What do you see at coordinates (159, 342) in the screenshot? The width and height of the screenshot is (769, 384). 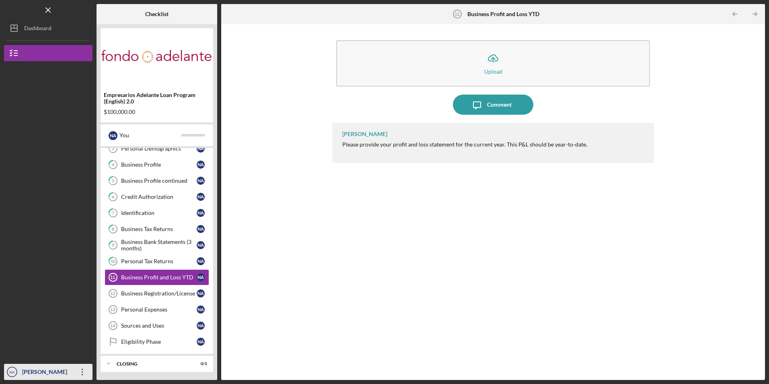 I see `div: Eligibility Phase` at bounding box center [159, 342].